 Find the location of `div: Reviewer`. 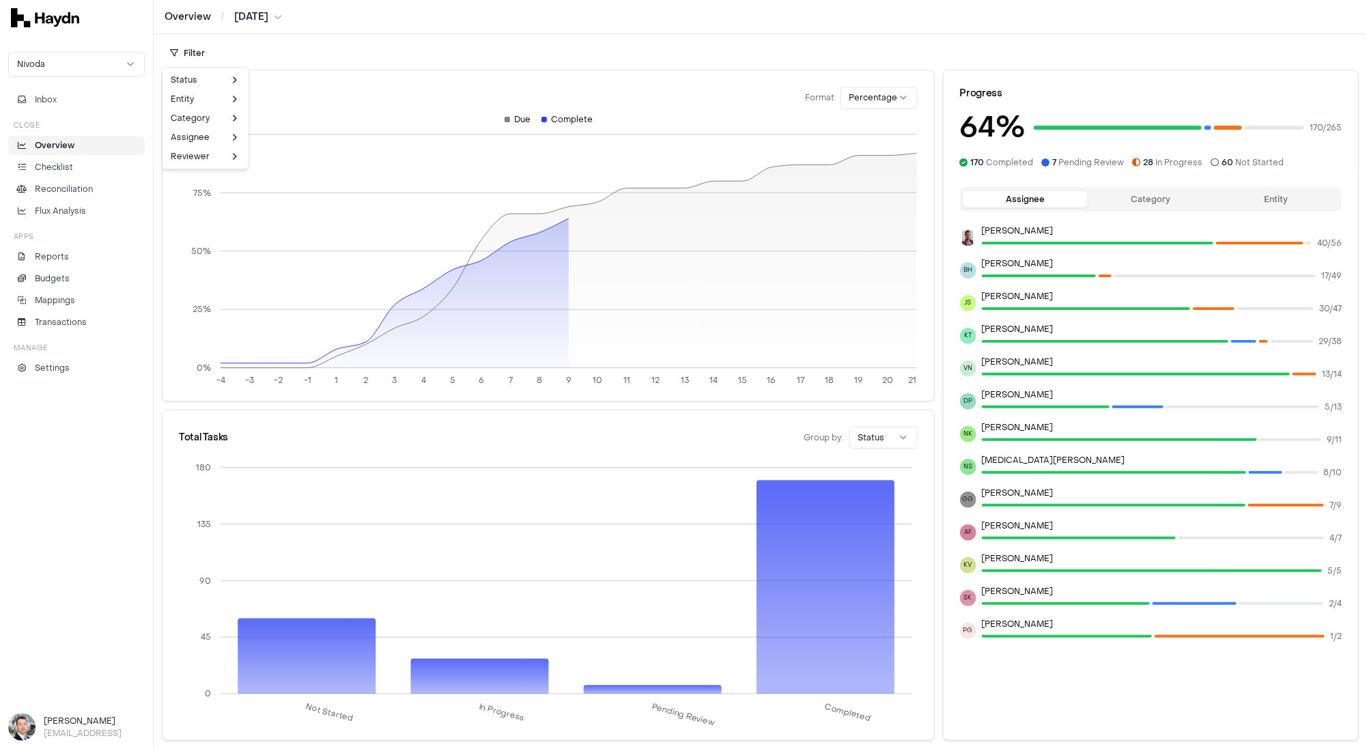

div: Reviewer is located at coordinates (206, 156).